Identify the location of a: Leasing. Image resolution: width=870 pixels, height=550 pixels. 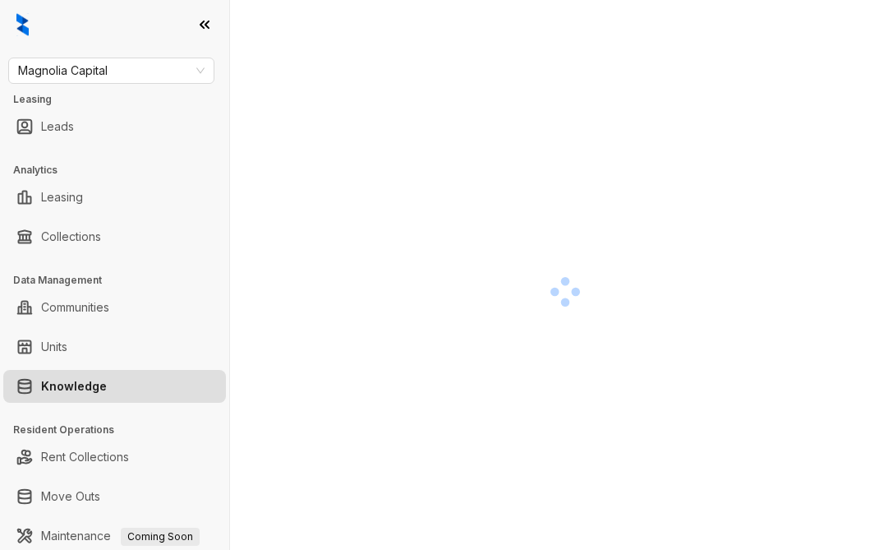
(62, 197).